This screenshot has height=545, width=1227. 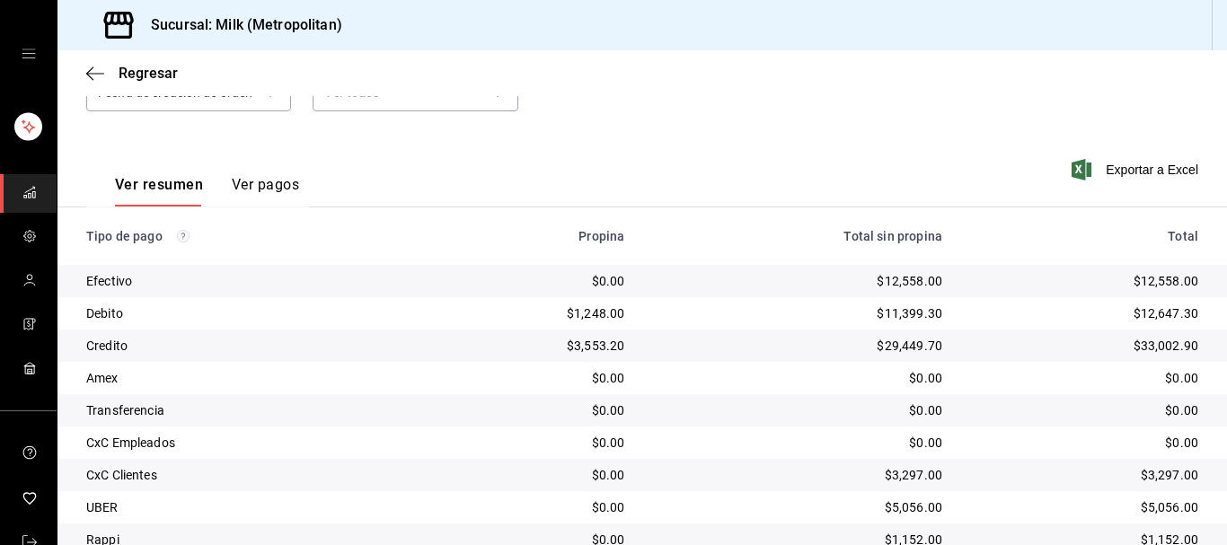 What do you see at coordinates (148, 73) in the screenshot?
I see `span: Regresar` at bounding box center [148, 73].